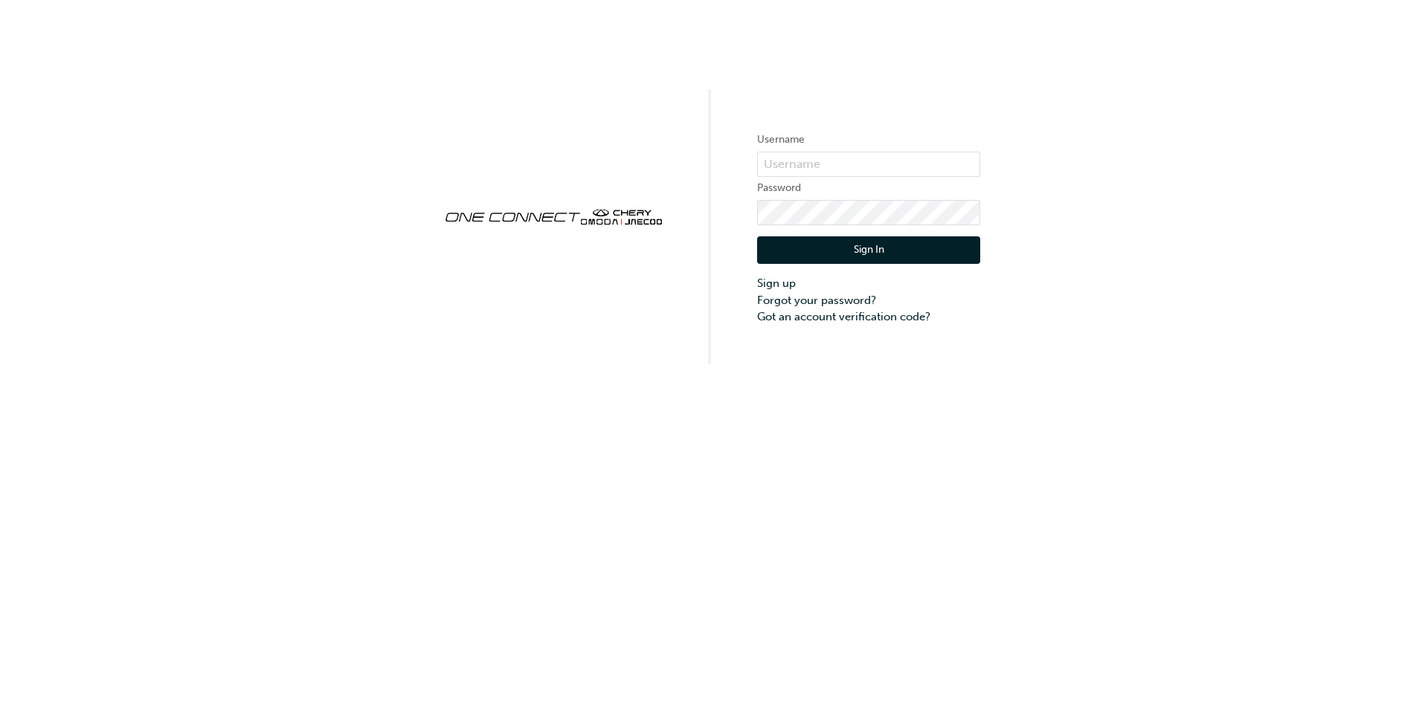 The width and height of the screenshot is (1422, 718). I want to click on a: Forgot your password?, so click(868, 300).